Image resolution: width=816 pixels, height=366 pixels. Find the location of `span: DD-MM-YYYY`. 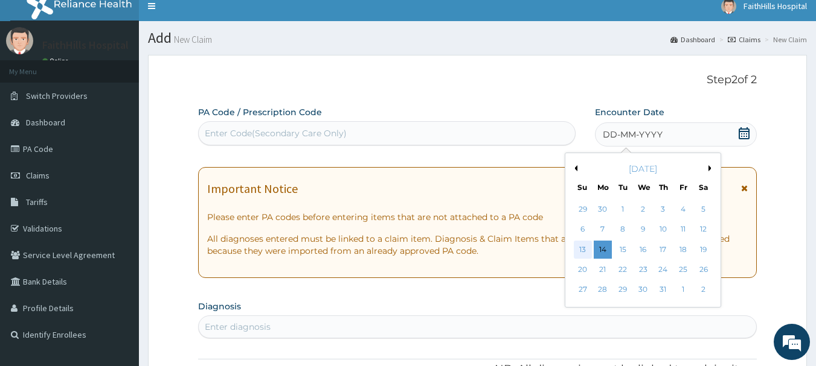

span: DD-MM-YYYY is located at coordinates (632, 135).